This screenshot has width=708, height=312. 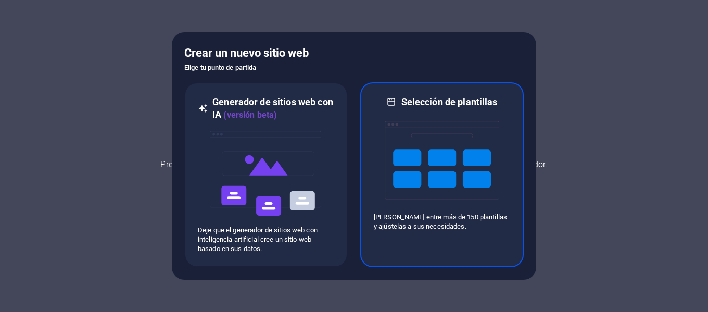 What do you see at coordinates (258, 239) in the screenshot?
I see `font: Deje que el generador de sitios web con inteligencia artificial cree un sitio web basado en sus d...` at bounding box center [258, 239].